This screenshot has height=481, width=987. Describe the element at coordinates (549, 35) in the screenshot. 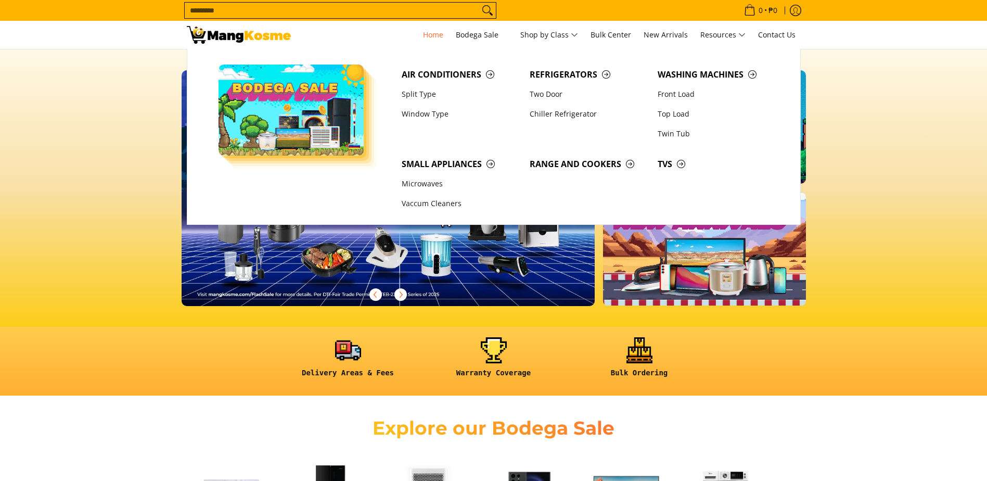

I see `span: Shop by Class` at that location.